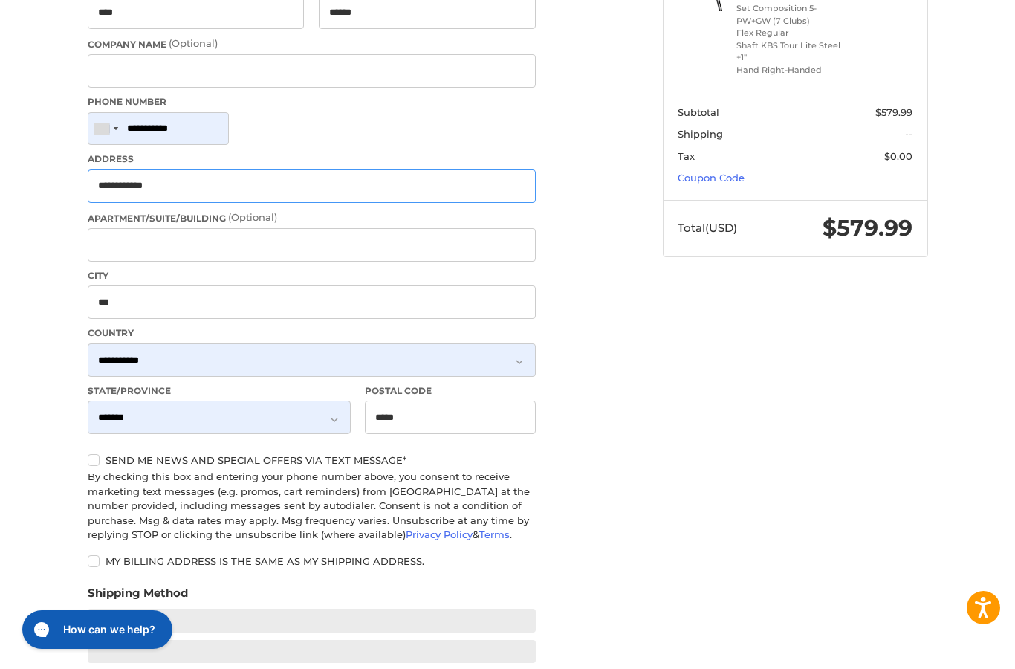 This screenshot has width=1015, height=669. I want to click on h2: How can we help?, so click(94, 25).